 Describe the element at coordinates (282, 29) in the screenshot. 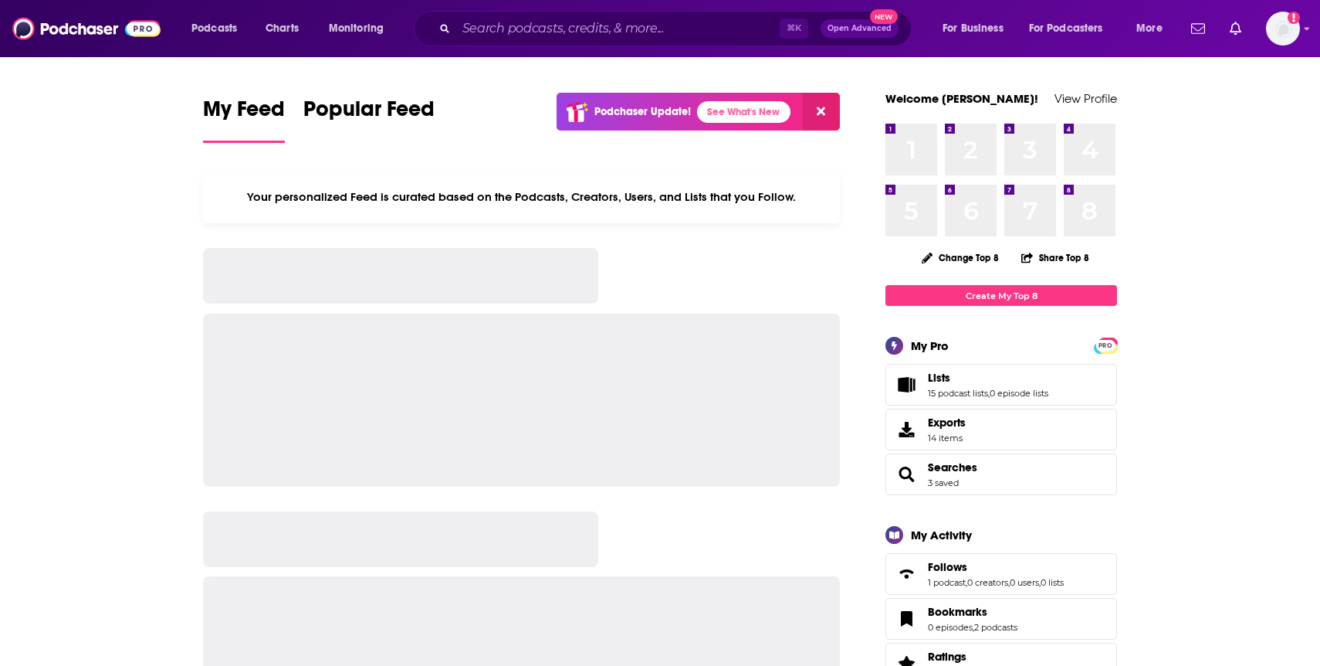

I see `span: Charts` at that location.